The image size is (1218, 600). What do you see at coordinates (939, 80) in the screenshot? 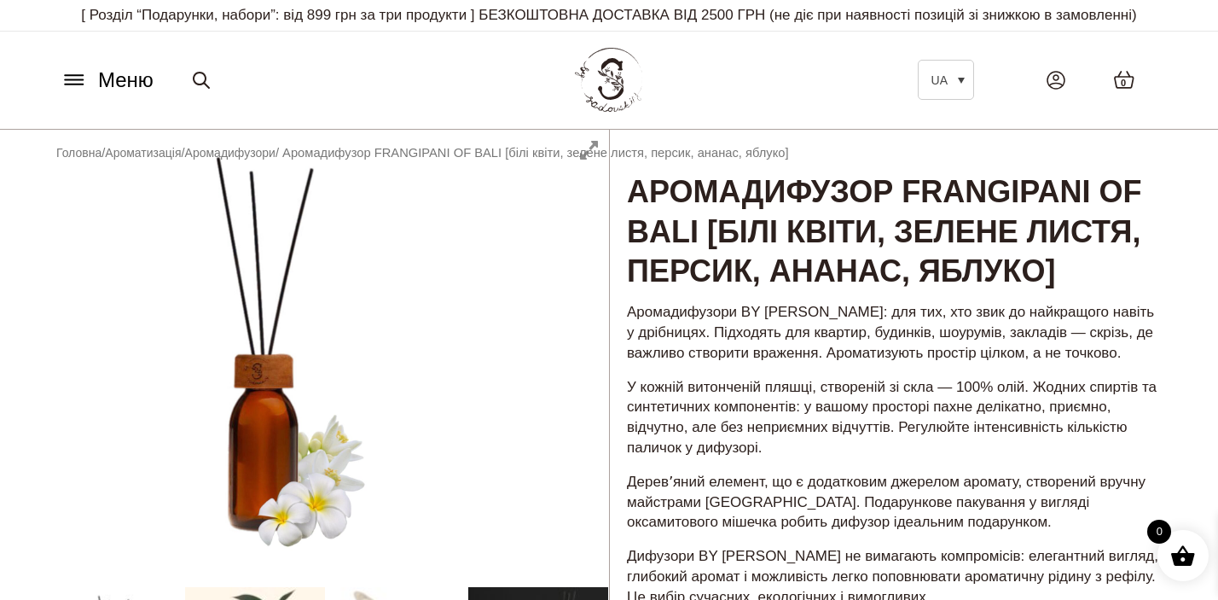
I see `span: UA` at bounding box center [939, 80].